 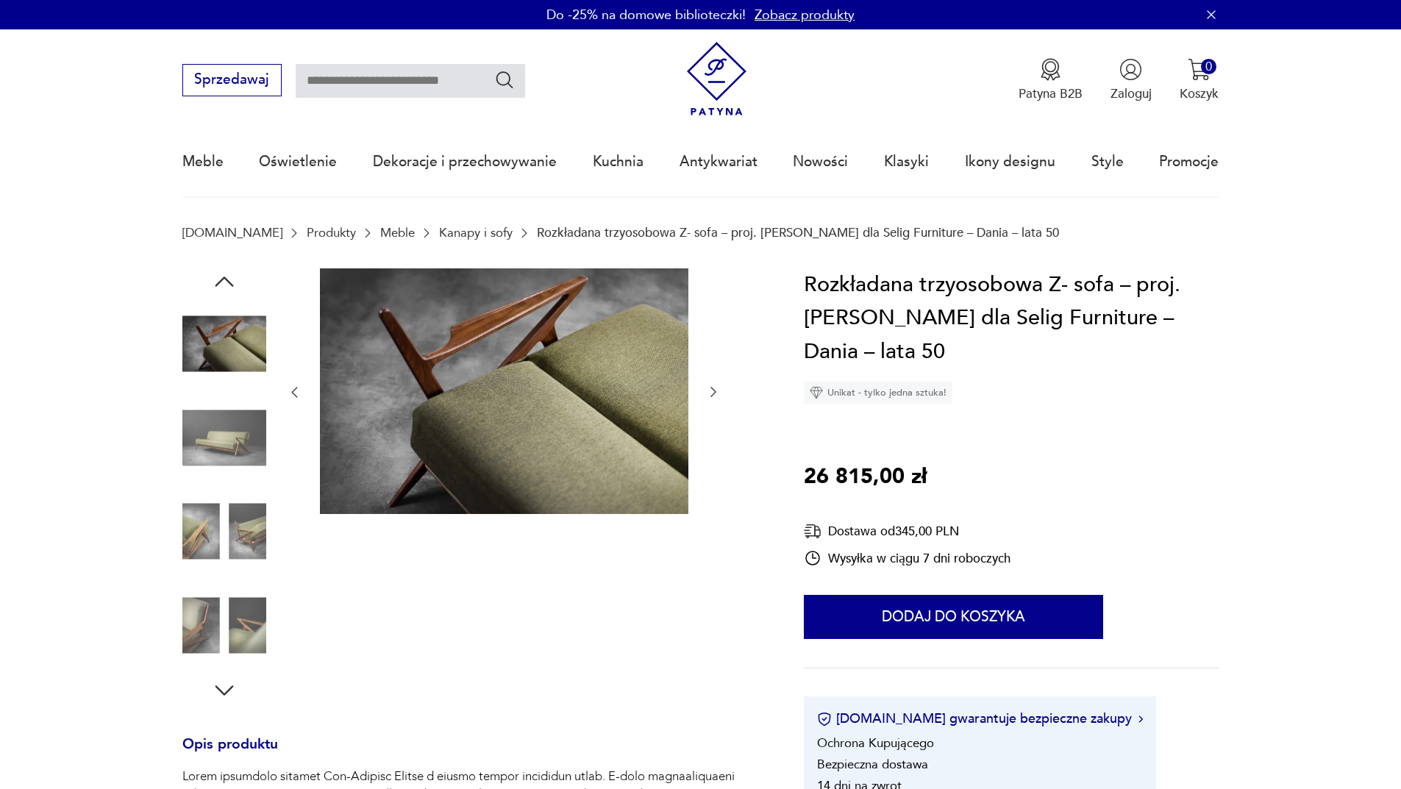 What do you see at coordinates (618, 162) in the screenshot?
I see `a: Kuchnia` at bounding box center [618, 162].